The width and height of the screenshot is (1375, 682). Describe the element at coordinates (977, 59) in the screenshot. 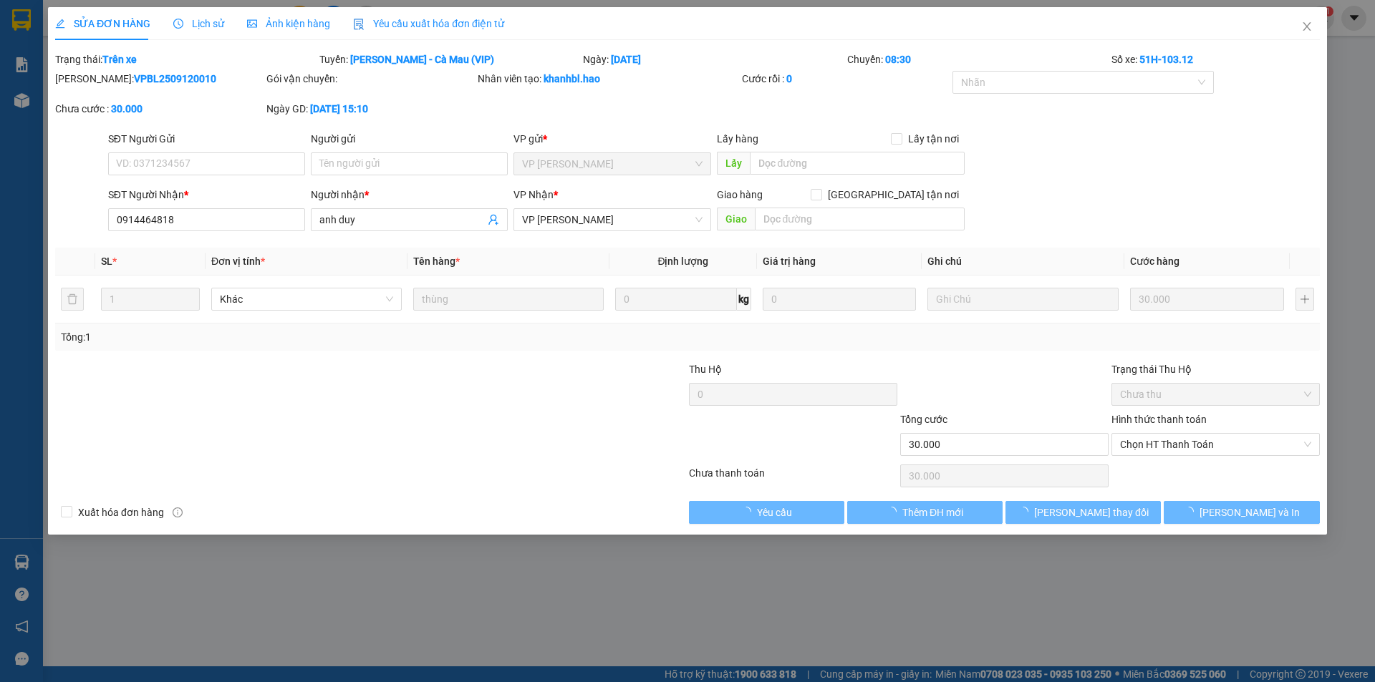

I see `div: Chuyến:` at that location.